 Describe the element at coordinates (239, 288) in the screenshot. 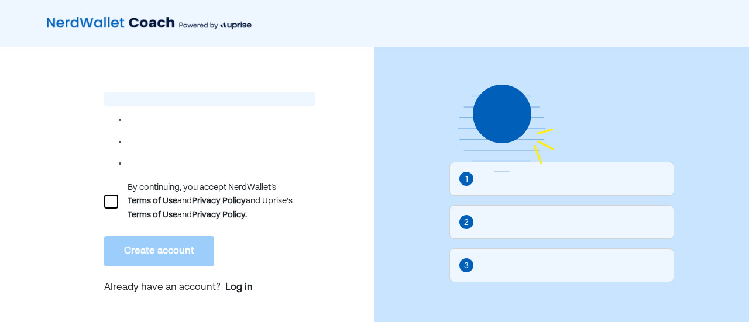

I see `a: Log in` at that location.